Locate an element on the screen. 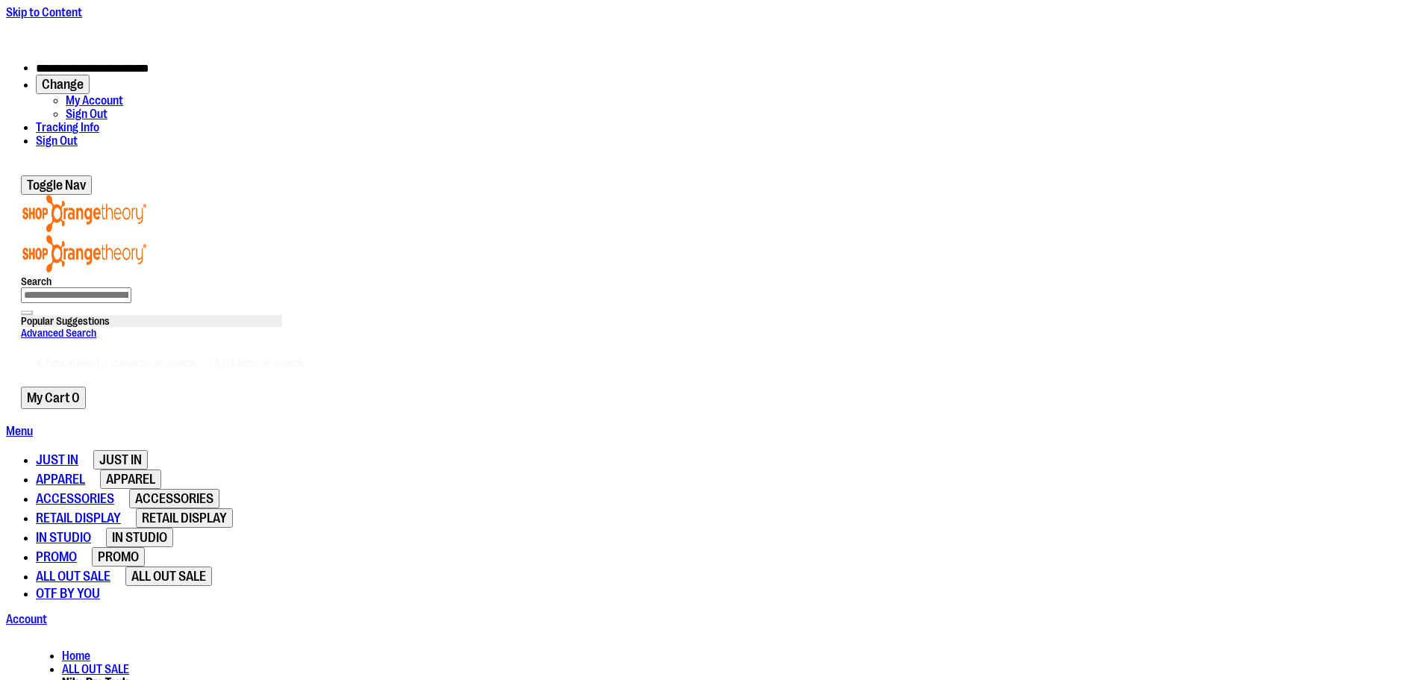 The width and height of the screenshot is (1422, 680). span: 0 is located at coordinates (75, 398).